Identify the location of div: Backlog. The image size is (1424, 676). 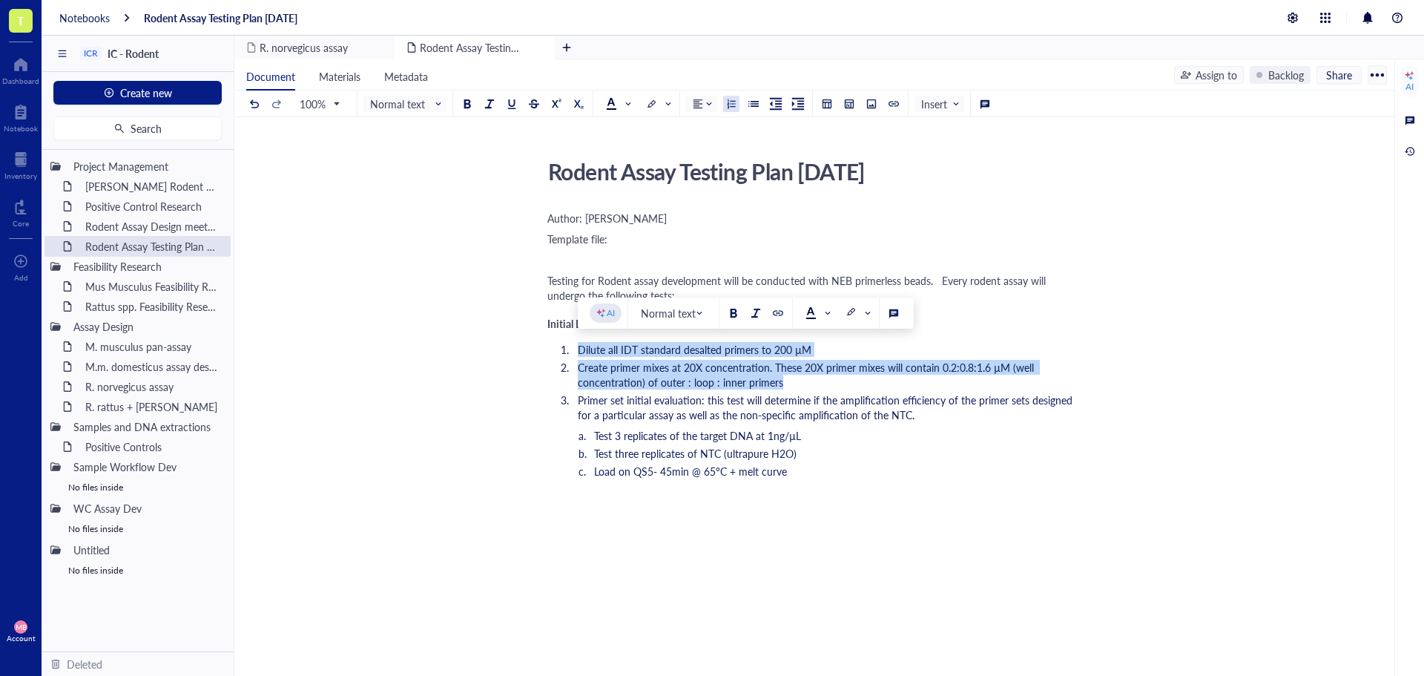
(1286, 75).